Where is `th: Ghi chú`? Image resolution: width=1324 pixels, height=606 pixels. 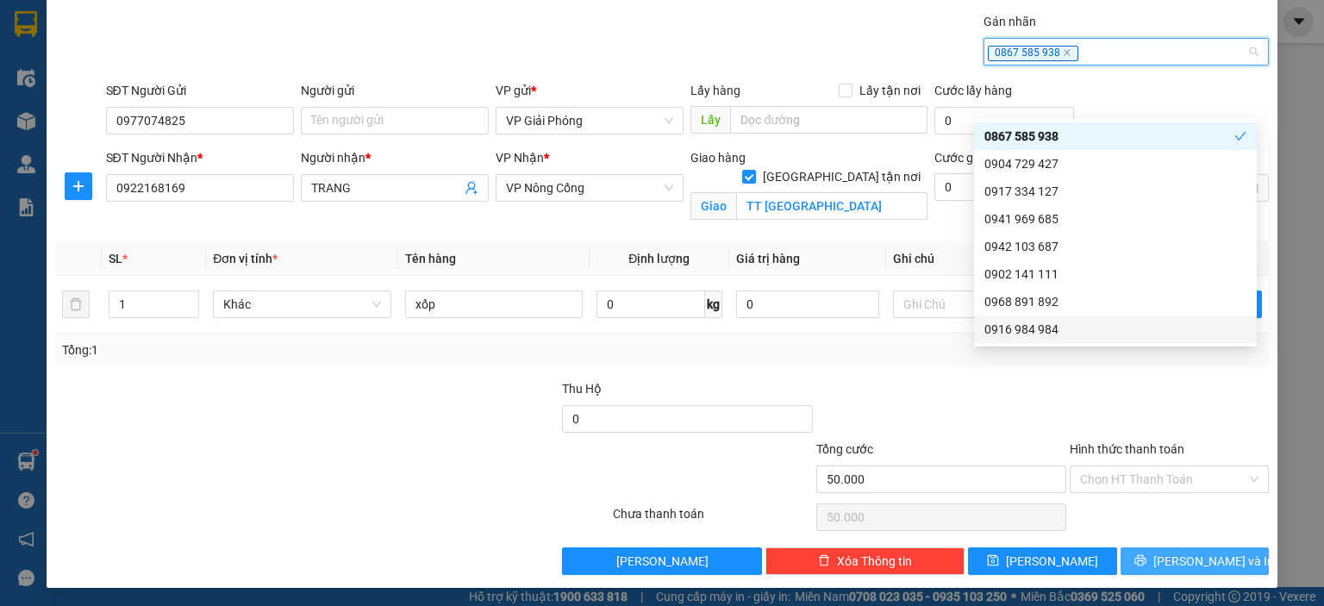 th: Ghi chú is located at coordinates (981, 258).